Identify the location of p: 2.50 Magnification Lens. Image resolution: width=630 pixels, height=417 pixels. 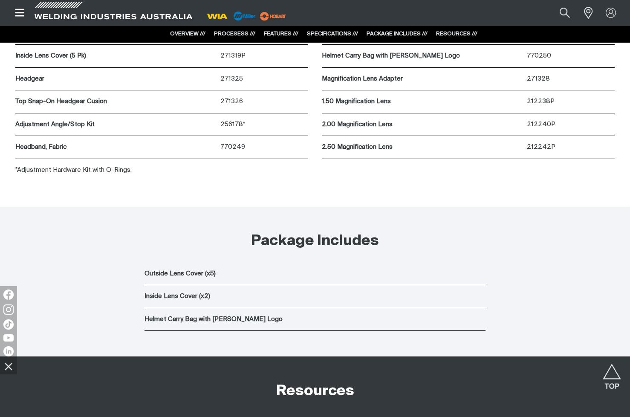
(422, 147).